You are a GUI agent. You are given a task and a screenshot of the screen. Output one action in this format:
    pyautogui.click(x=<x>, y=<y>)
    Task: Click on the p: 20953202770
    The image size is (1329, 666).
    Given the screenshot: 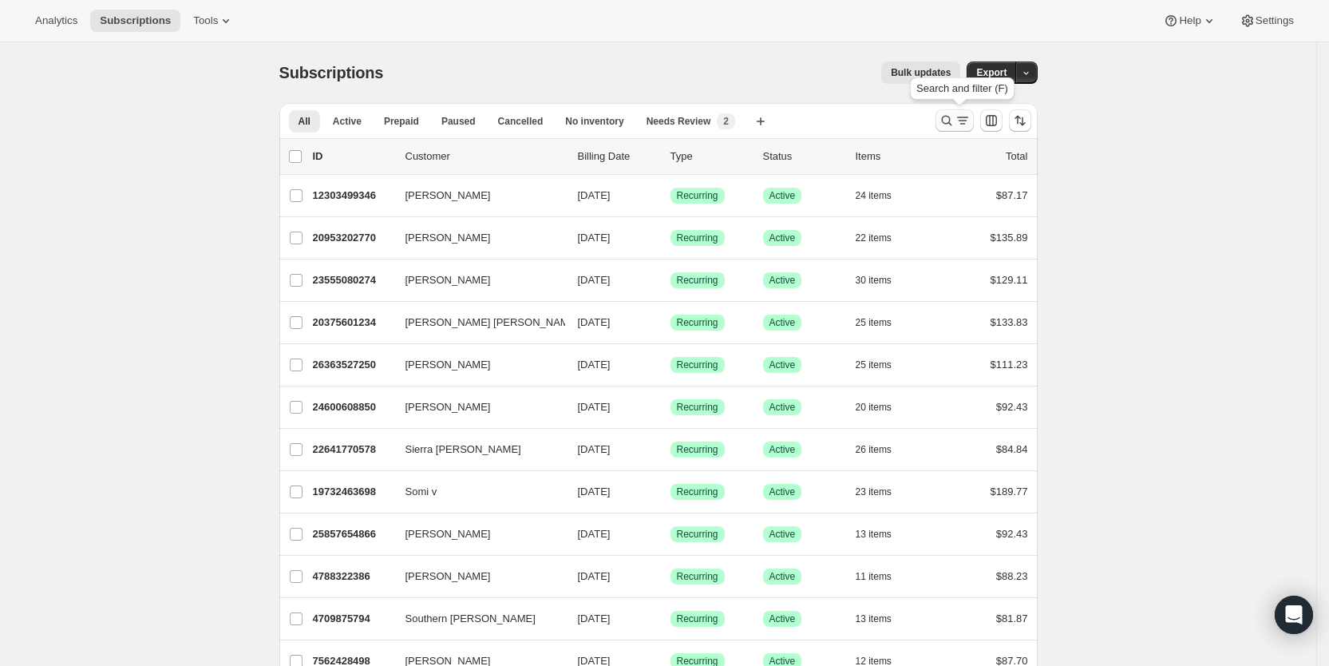 What is the action you would take?
    pyautogui.click(x=353, y=238)
    